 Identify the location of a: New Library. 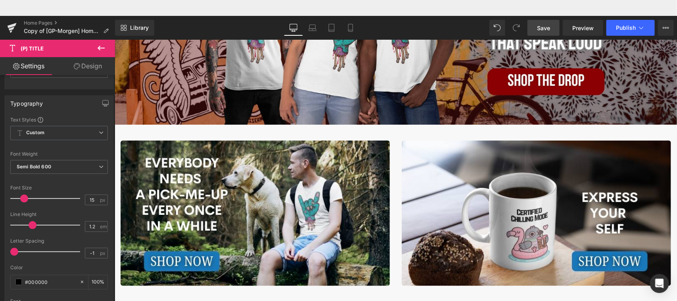
(134, 28).